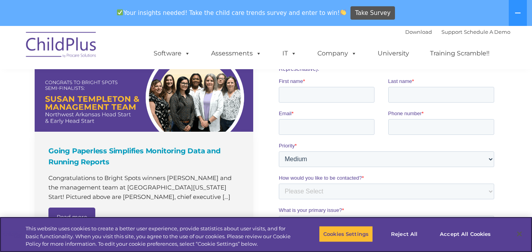  Describe the element at coordinates (61, 46) in the screenshot. I see `img: ChildPlus by Procare Solutions` at that location.